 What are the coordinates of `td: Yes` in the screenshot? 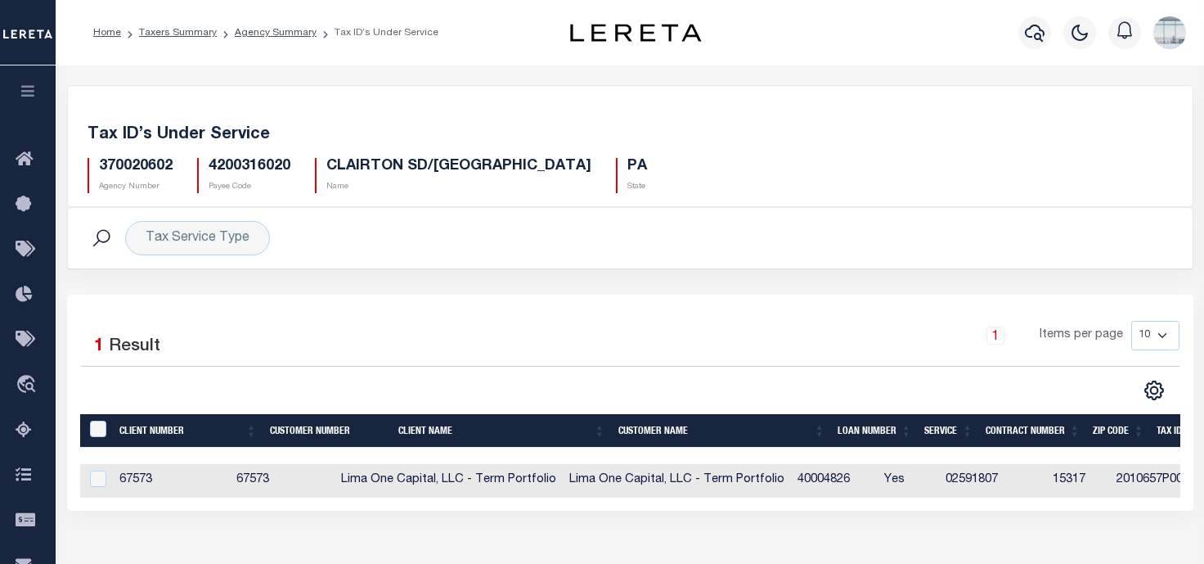 It's located at (908, 480).